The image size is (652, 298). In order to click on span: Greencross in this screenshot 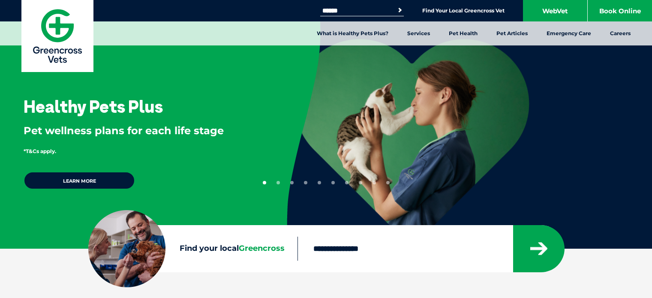, I will do `click(262, 248)`.